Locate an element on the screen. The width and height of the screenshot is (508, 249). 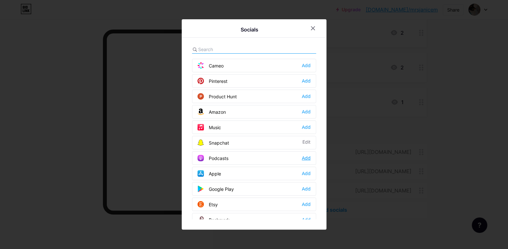
div: Apple is located at coordinates (209, 174).